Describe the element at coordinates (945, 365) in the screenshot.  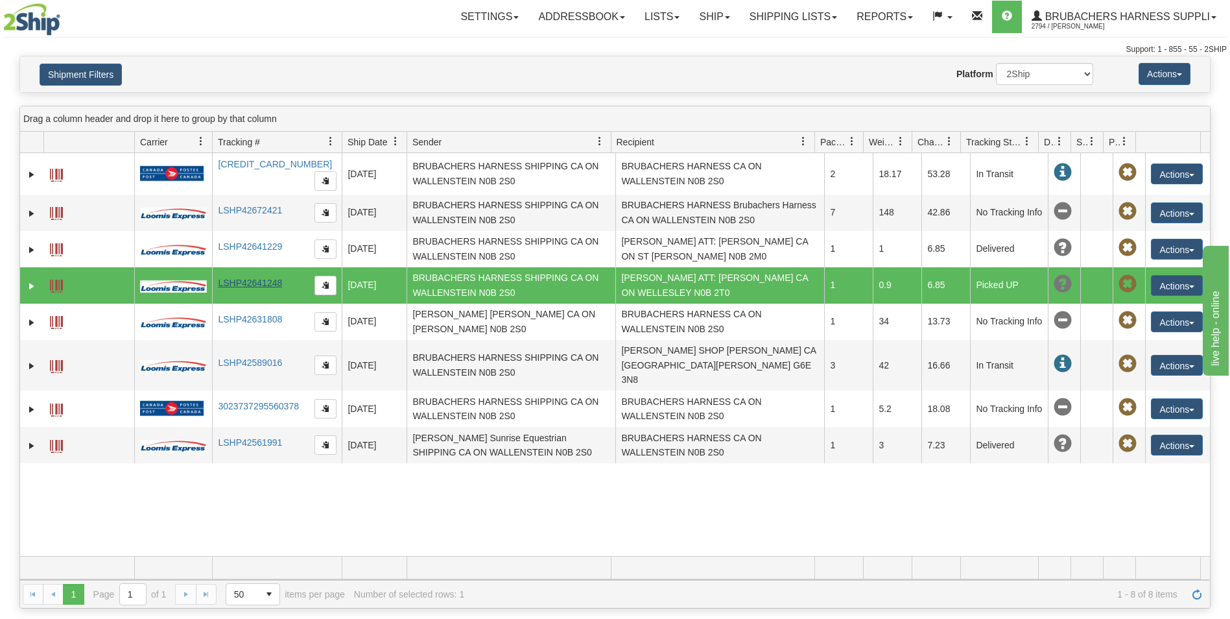
I see `td: 16.66` at that location.